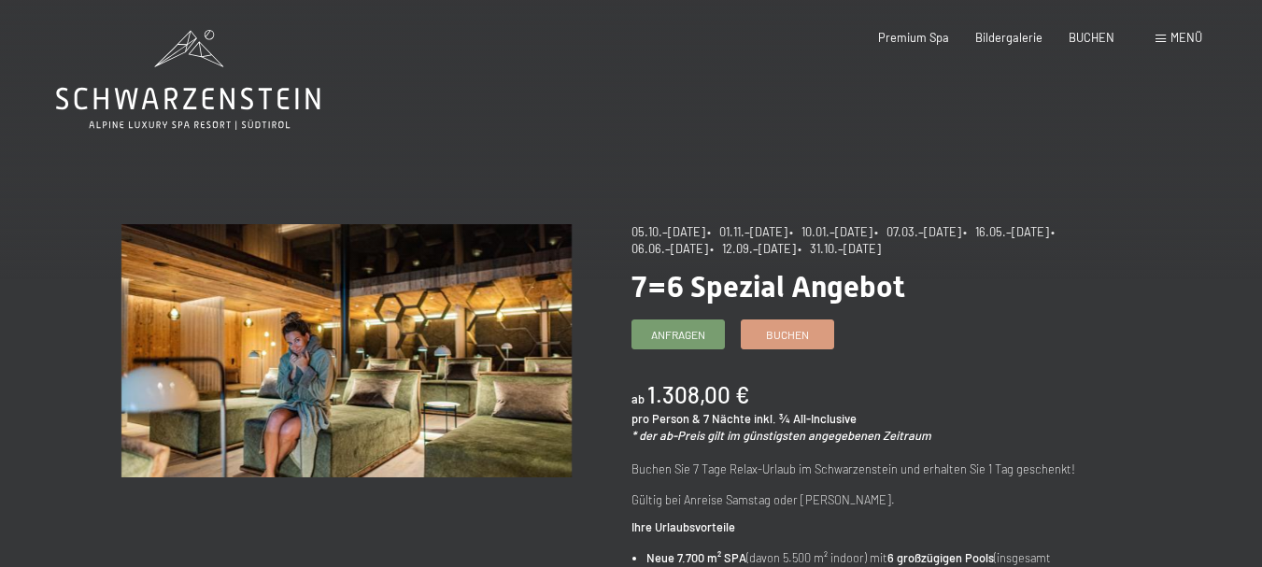 The height and width of the screenshot is (567, 1262). Describe the element at coordinates (788, 335) in the screenshot. I see `span: Buchen` at that location.